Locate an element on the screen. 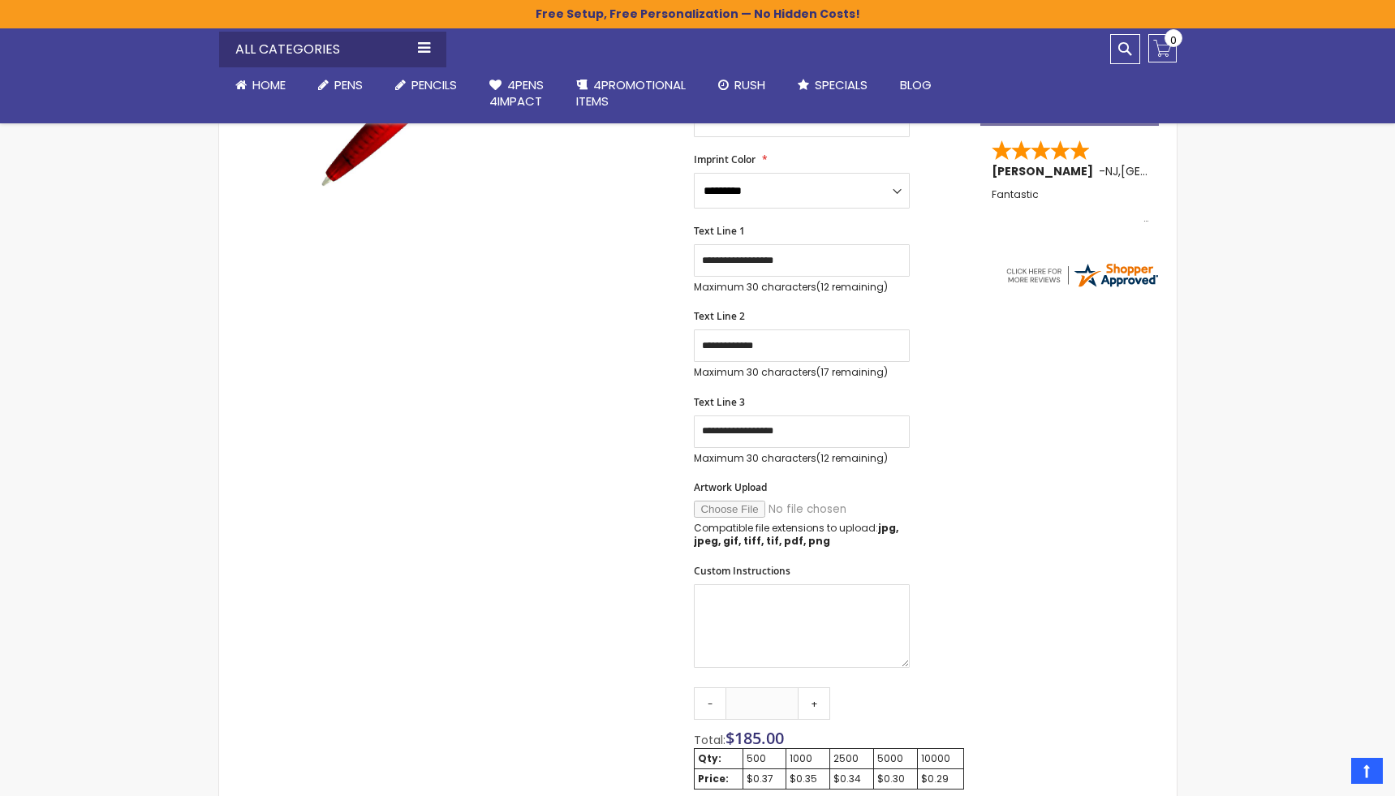  a: Specials is located at coordinates (833, 85).